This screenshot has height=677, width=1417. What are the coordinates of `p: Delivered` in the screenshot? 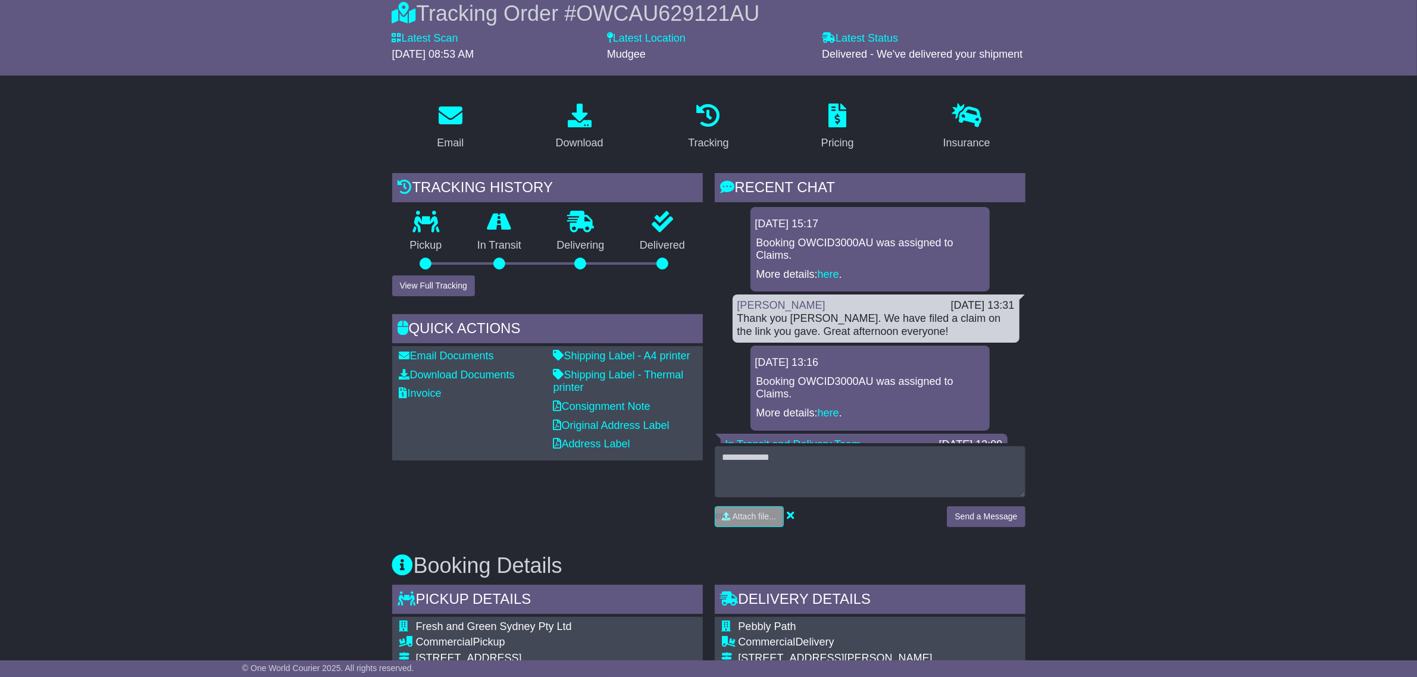 It's located at (662, 246).